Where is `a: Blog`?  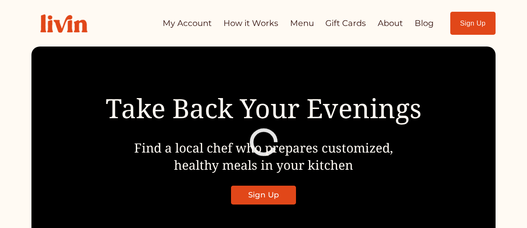 a: Blog is located at coordinates (424, 23).